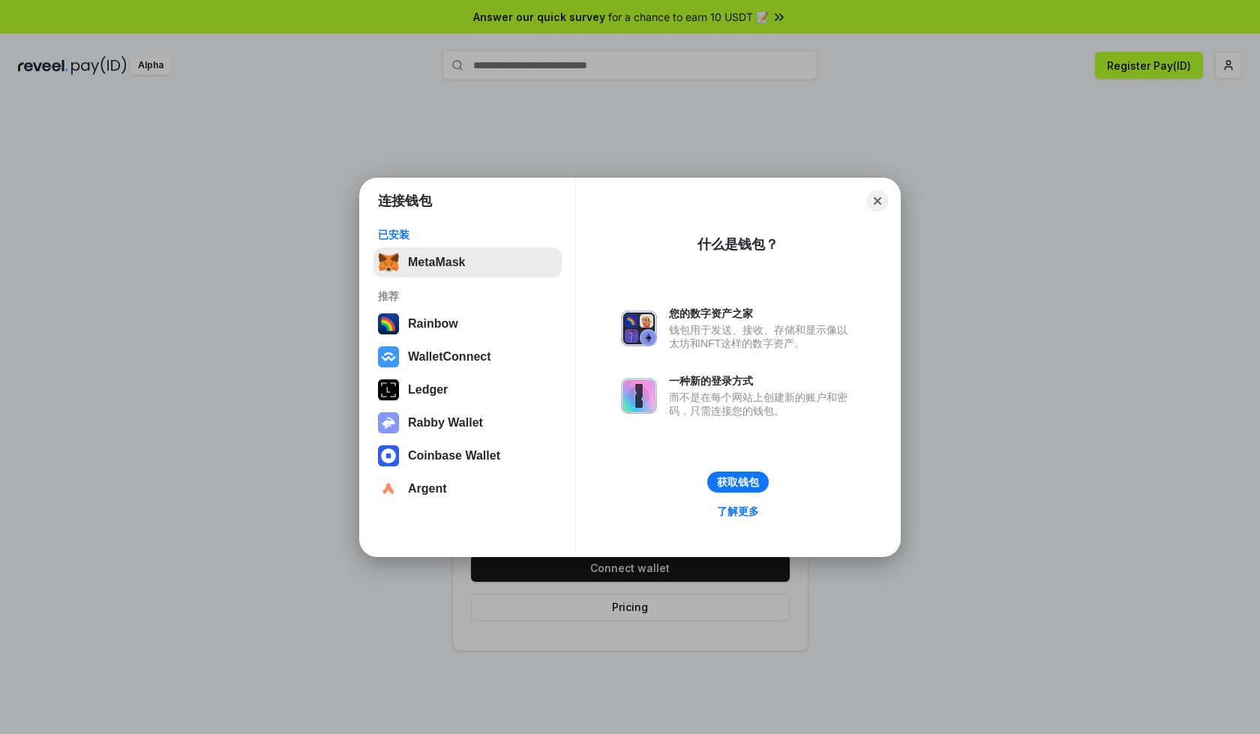  What do you see at coordinates (467, 390) in the screenshot?
I see `button: Ledger` at bounding box center [467, 390].